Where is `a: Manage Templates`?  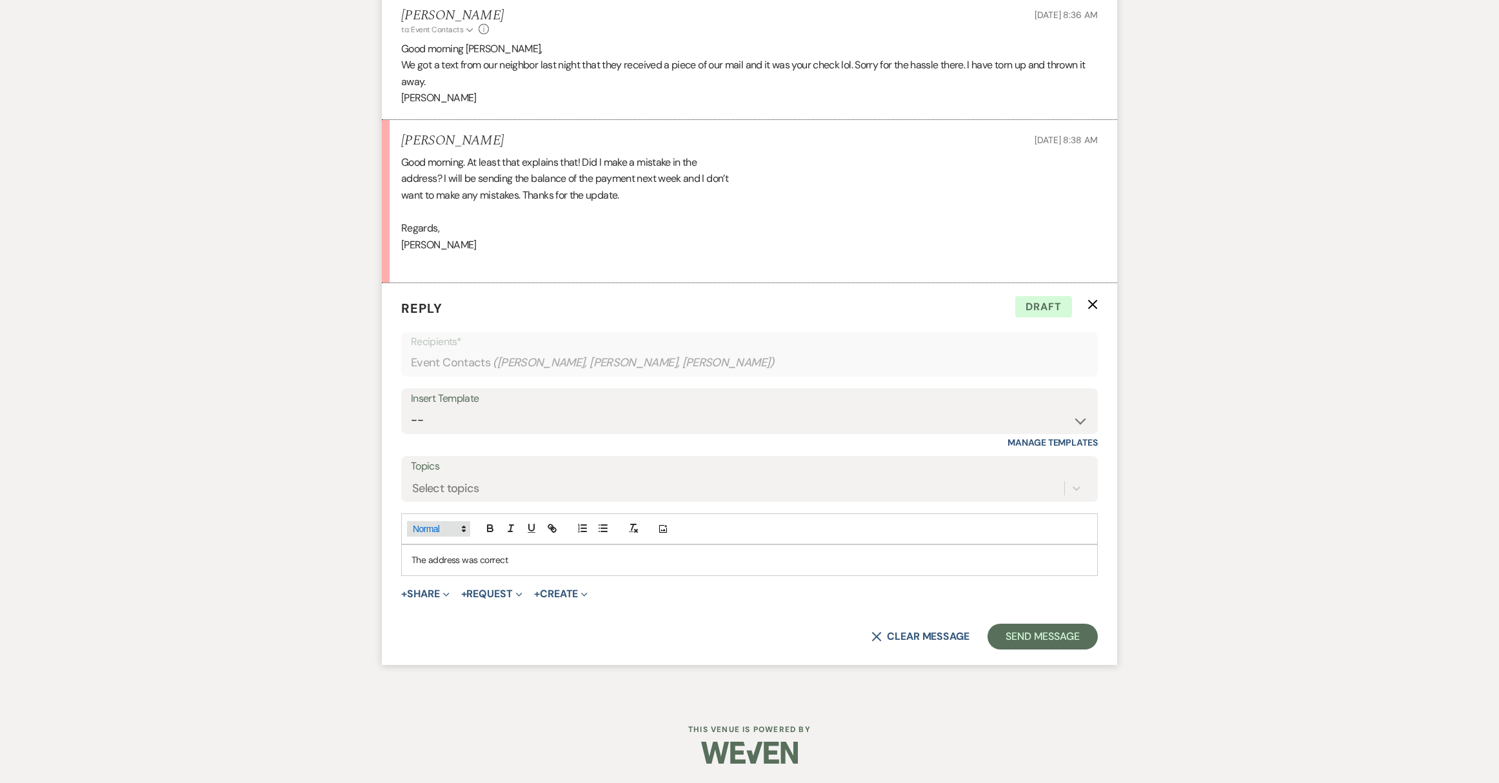 a: Manage Templates is located at coordinates (1053, 443).